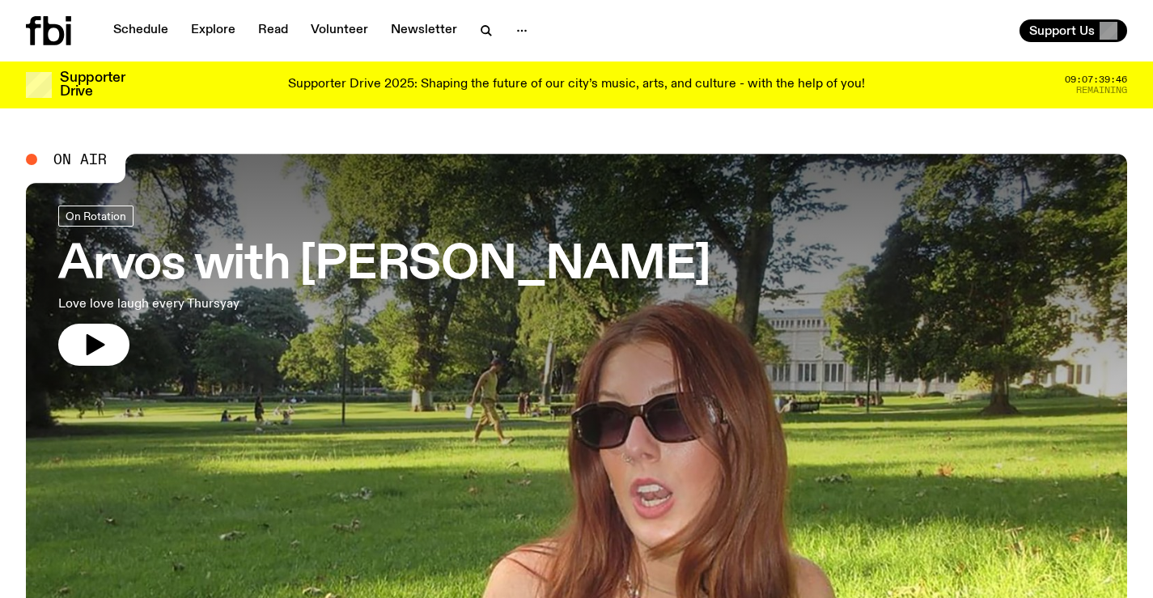 This screenshot has height=598, width=1153. What do you see at coordinates (80, 159) in the screenshot?
I see `span: On Air` at bounding box center [80, 159].